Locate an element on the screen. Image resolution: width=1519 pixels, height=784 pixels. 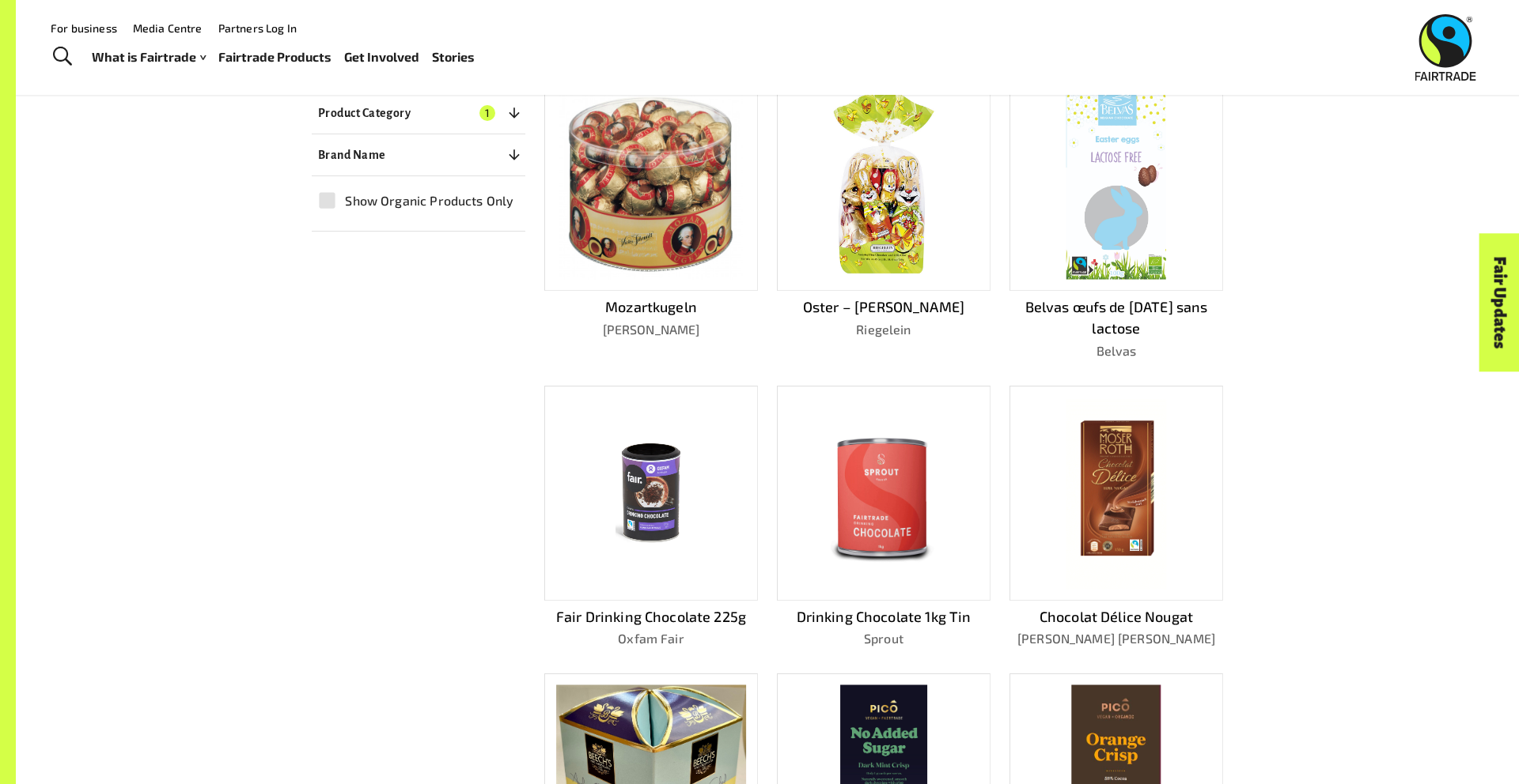
p: Belvas is located at coordinates (1116, 351).